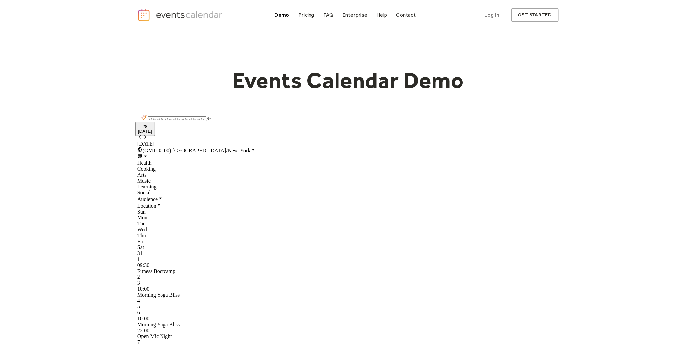 The height and width of the screenshot is (346, 696). What do you see at coordinates (328, 15) in the screenshot?
I see `div: FAQ` at bounding box center [328, 15].